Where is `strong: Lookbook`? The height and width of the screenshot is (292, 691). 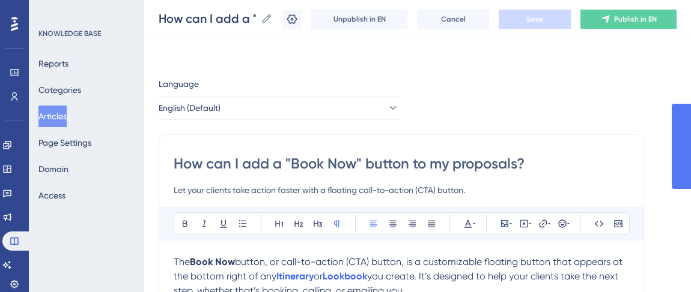
strong: Lookbook is located at coordinates (345, 276).